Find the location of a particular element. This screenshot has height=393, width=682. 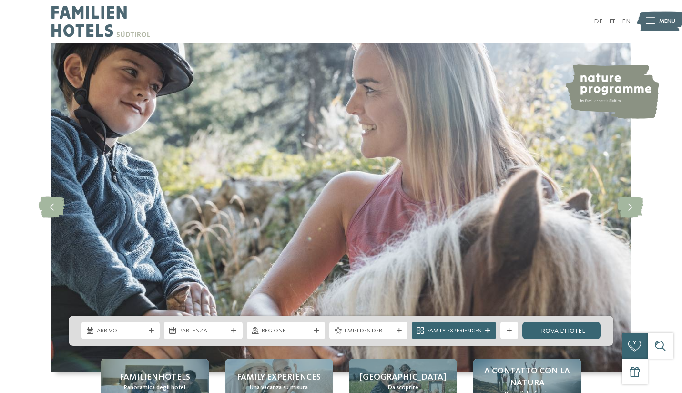

span: Panoramica degli hotel is located at coordinates (155, 388).